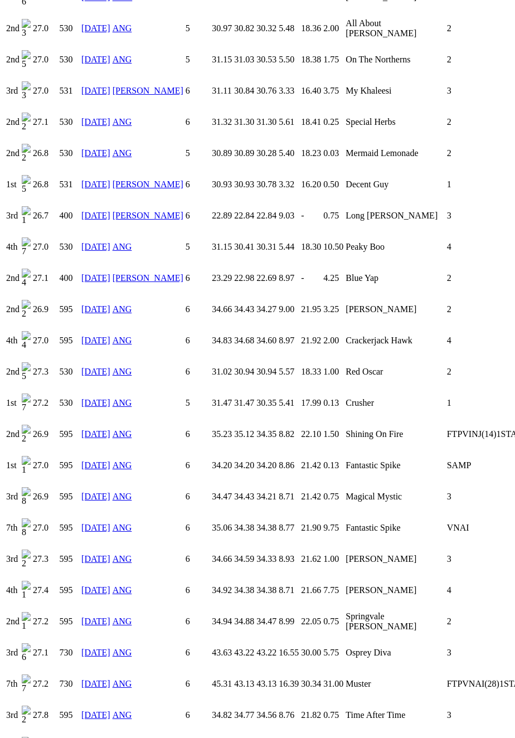 The image size is (515, 738). I want to click on td: 0.75, so click(333, 497).